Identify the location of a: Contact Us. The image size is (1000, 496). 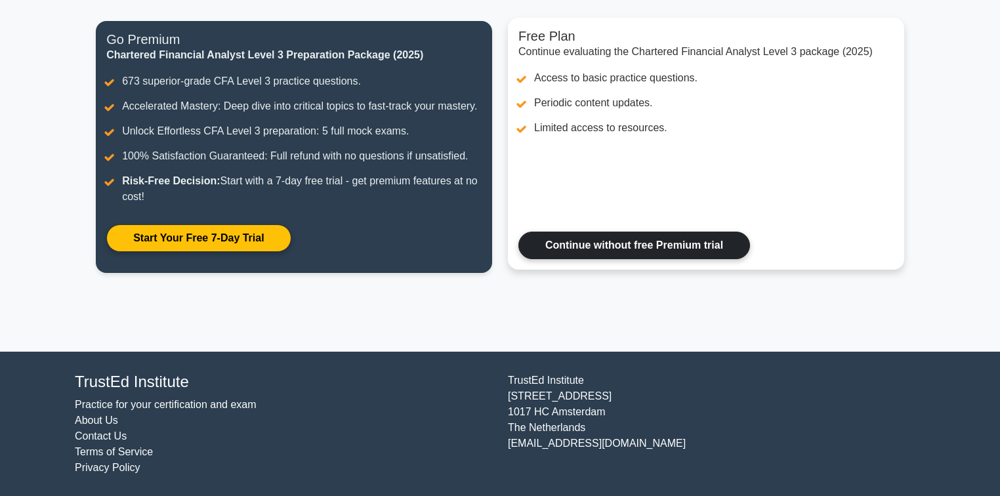
(100, 436).